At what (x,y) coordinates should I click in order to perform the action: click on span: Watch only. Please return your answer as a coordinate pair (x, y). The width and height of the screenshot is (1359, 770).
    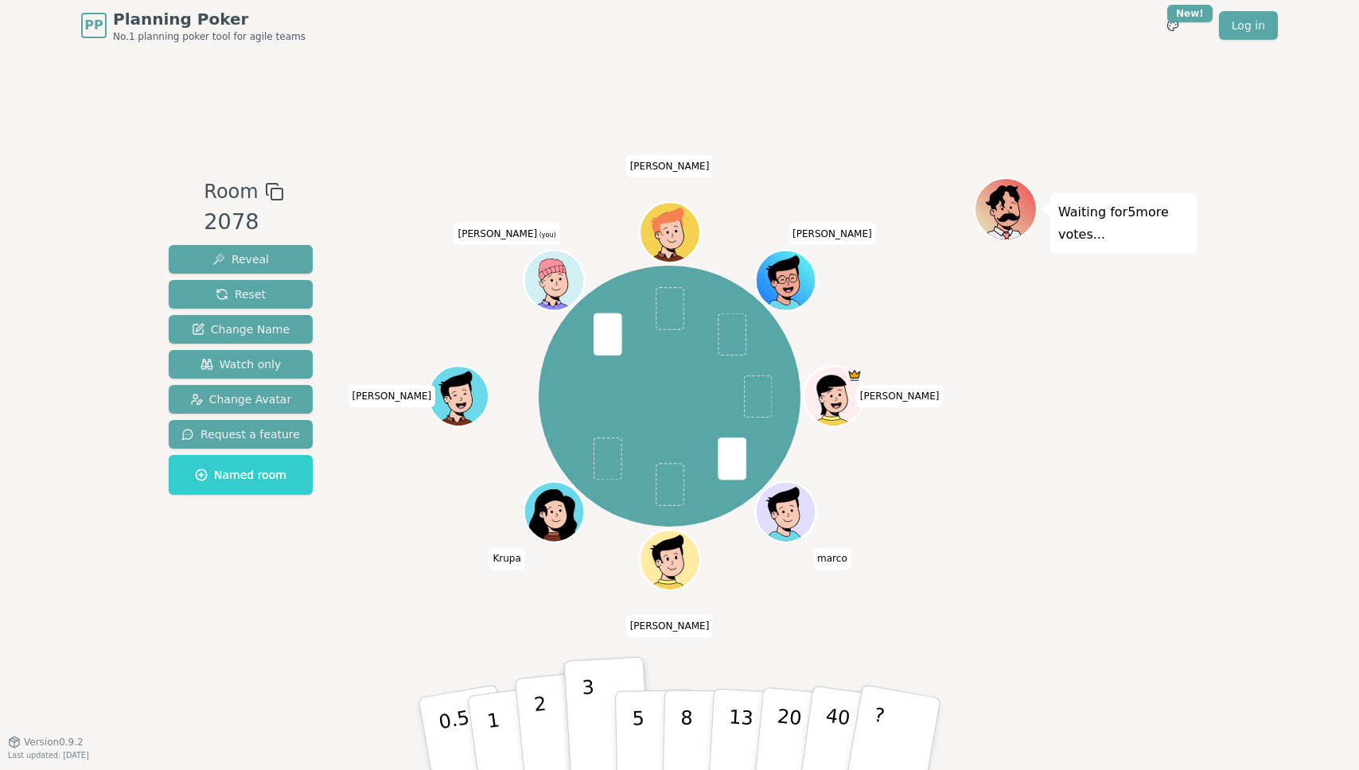
    Looking at the image, I should click on (241, 364).